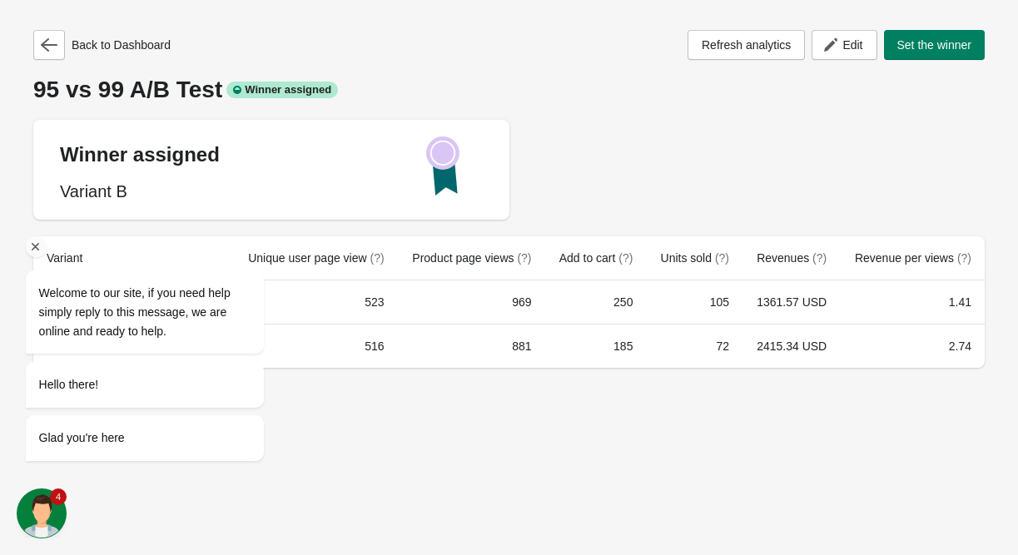  I want to click on td: 105, so click(694, 302).